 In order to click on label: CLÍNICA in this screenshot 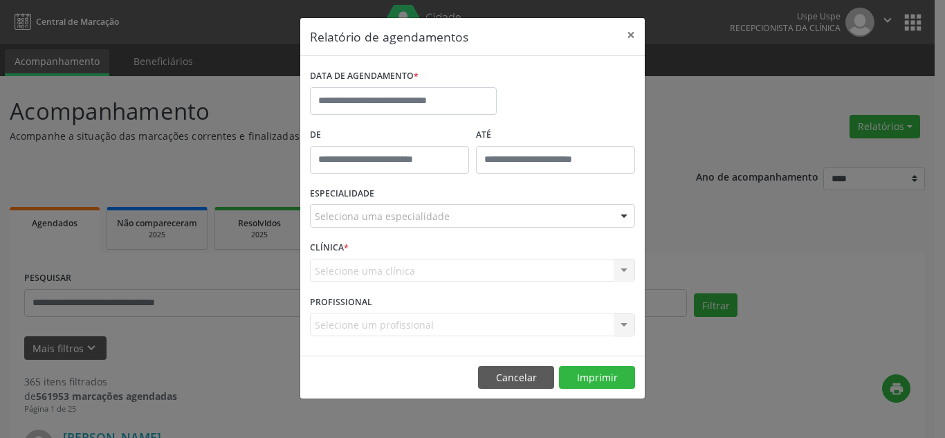, I will do `click(329, 248)`.